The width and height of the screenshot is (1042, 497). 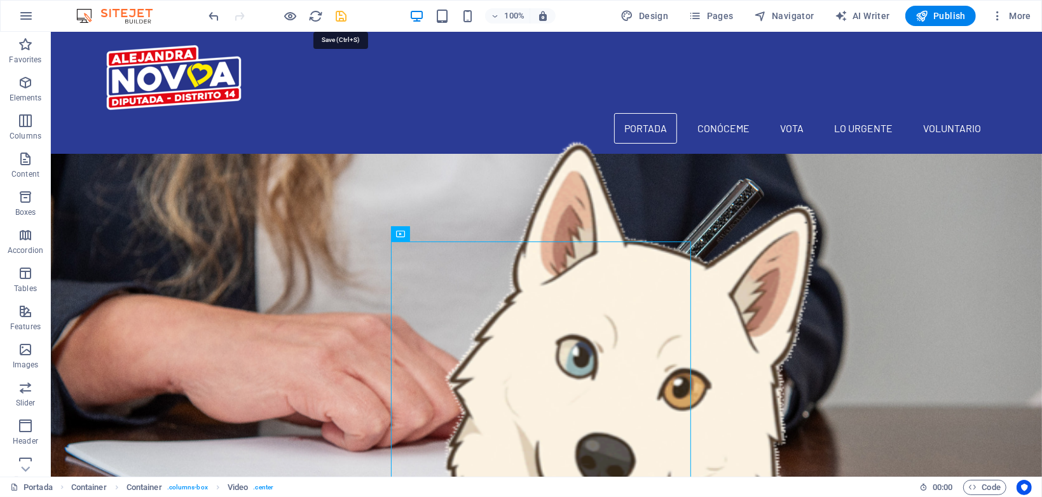 I want to click on span: 00 00, so click(x=942, y=488).